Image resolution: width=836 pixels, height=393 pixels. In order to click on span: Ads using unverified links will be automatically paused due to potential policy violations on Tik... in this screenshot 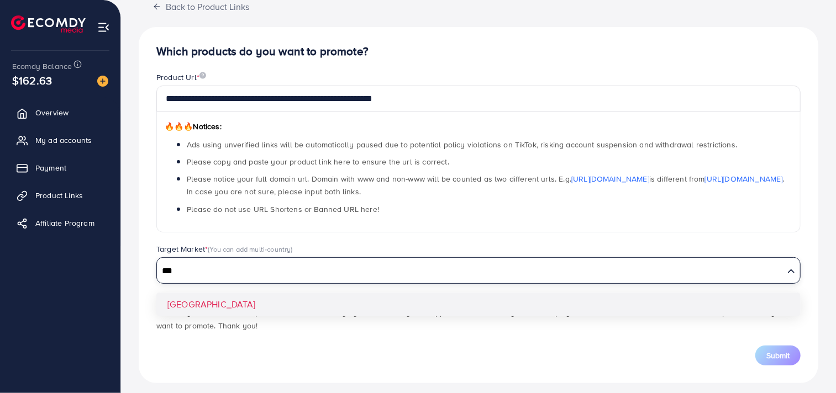, I will do `click(462, 145)`.